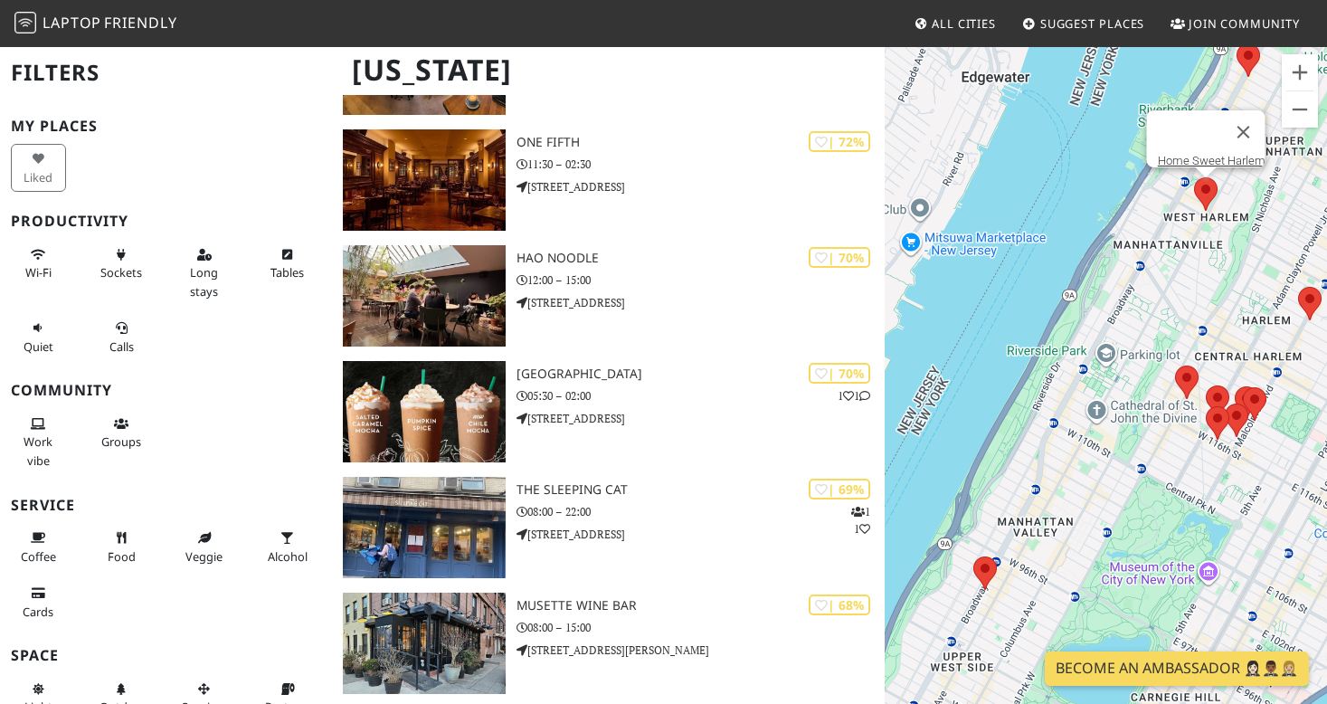 The width and height of the screenshot is (1327, 704). What do you see at coordinates (121, 441) in the screenshot?
I see `span: Group tables` at bounding box center [121, 441].